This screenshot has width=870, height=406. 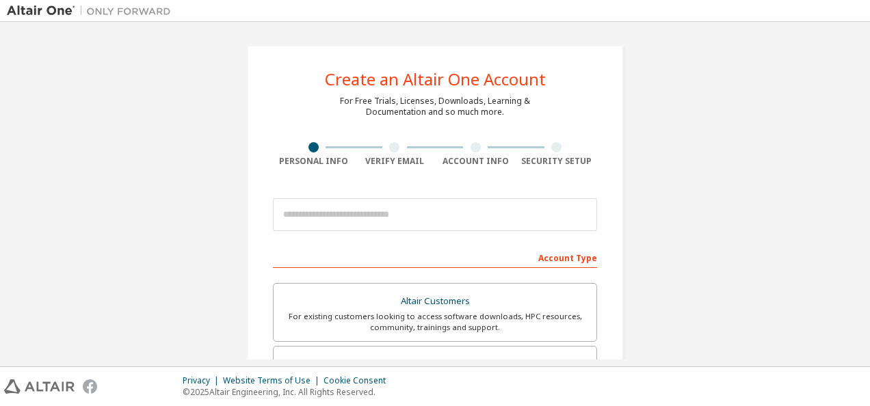 What do you see at coordinates (395, 161) in the screenshot?
I see `div: Verify Email` at bounding box center [395, 161].